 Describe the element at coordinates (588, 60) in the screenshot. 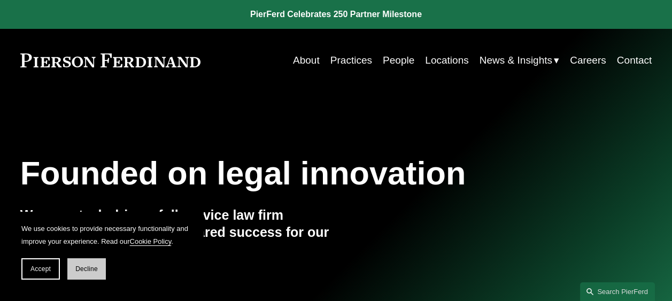

I see `a: Careers` at that location.